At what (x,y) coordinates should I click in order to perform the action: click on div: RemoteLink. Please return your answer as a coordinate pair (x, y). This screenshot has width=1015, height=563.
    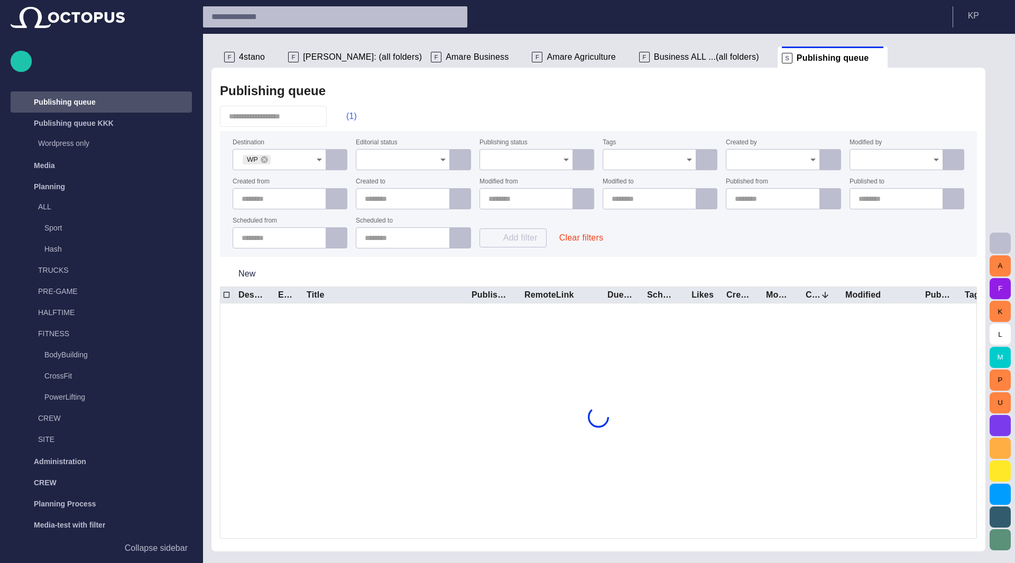
    Looking at the image, I should click on (549, 295).